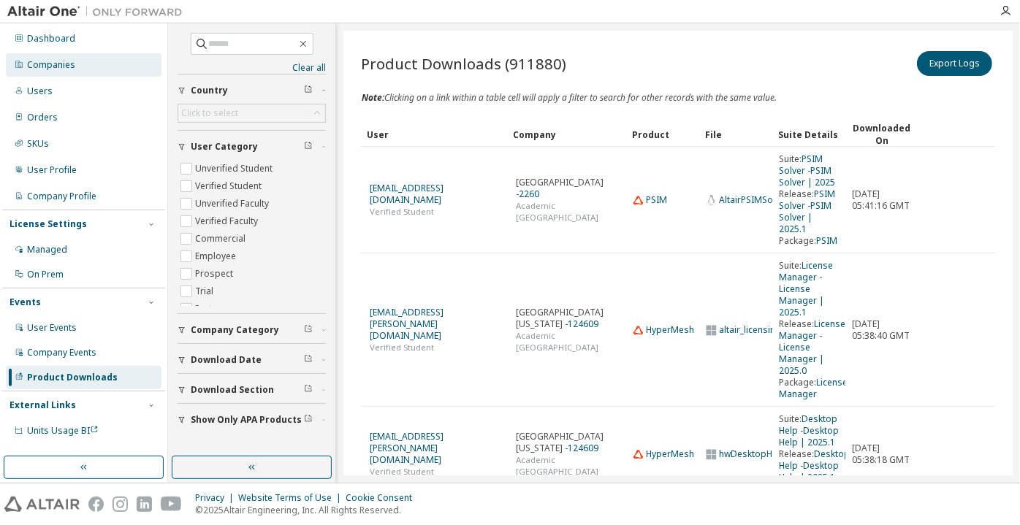  Describe the element at coordinates (229, 186) in the screenshot. I see `label: Verified Student` at that location.